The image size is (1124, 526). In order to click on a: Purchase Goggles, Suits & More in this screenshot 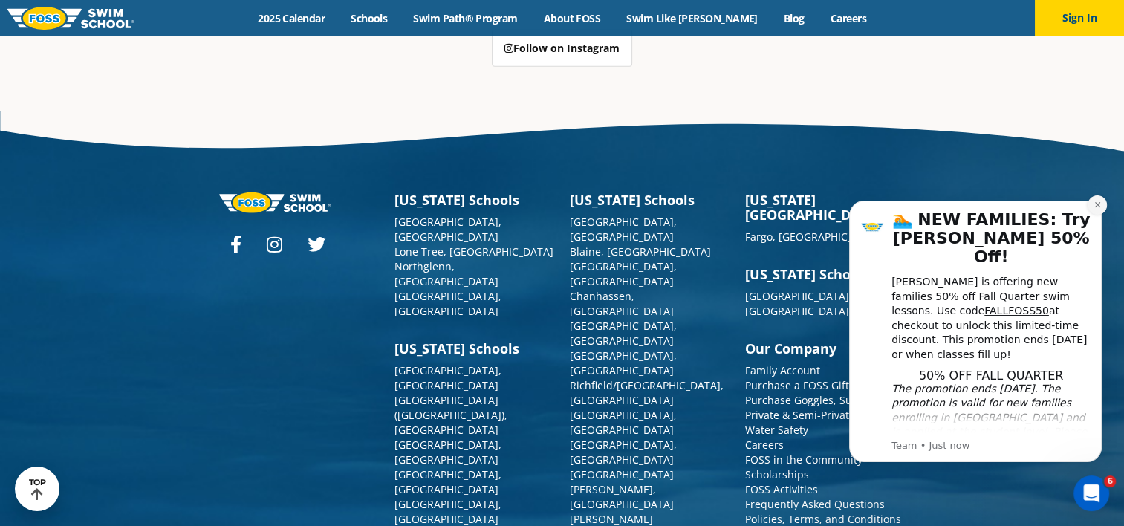, I will do `click(824, 400)`.